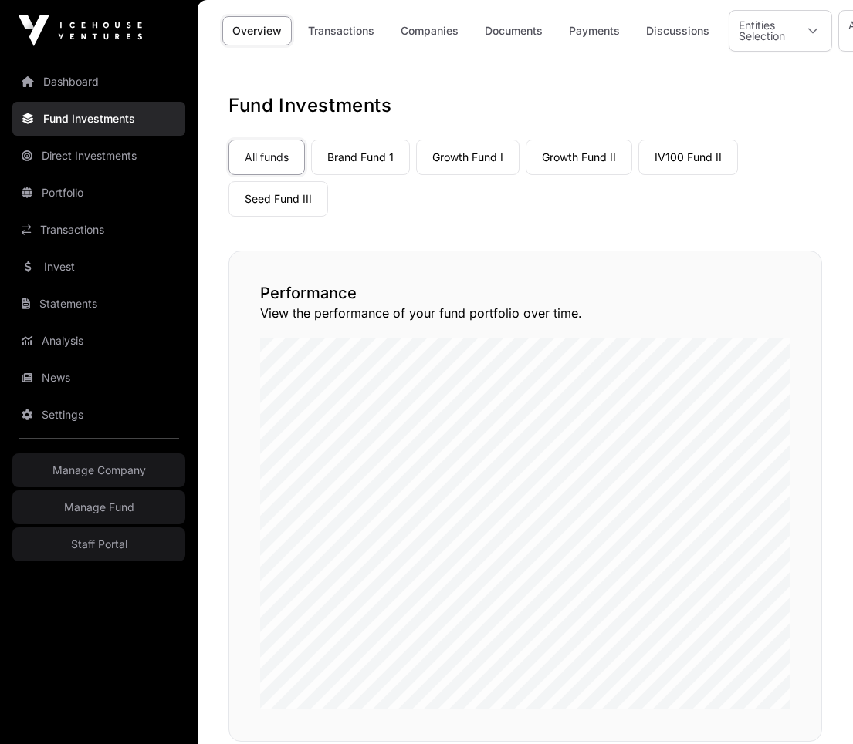  What do you see at coordinates (687, 157) in the screenshot?
I see `a: IV100 Fund II` at bounding box center [687, 157].